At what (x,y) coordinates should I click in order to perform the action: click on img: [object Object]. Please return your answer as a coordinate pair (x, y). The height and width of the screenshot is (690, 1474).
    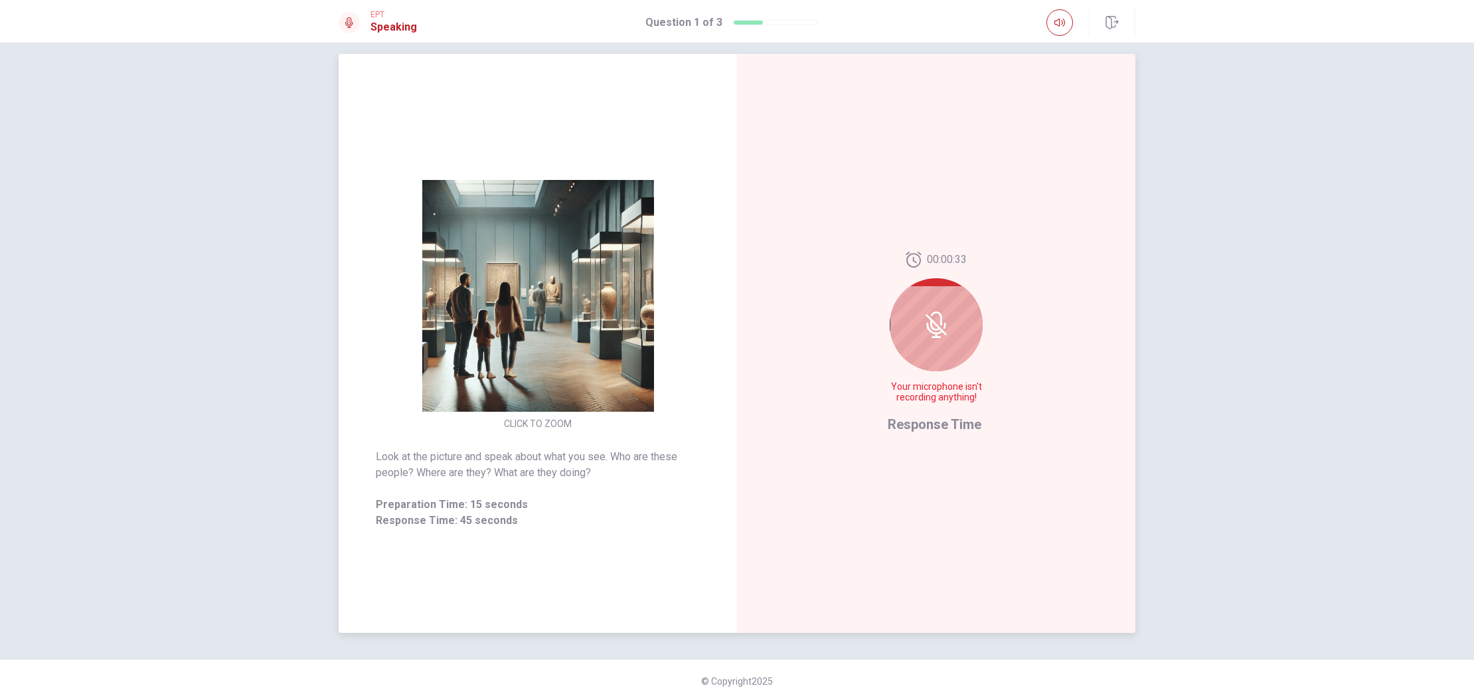
    Looking at the image, I should click on (538, 295).